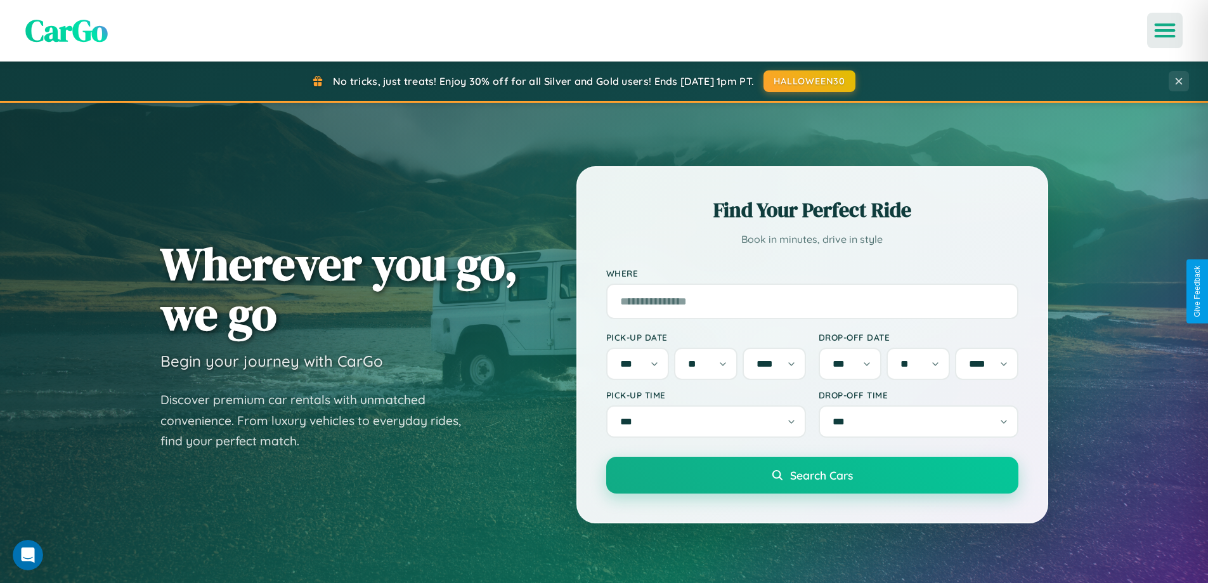  What do you see at coordinates (1165, 30) in the screenshot?
I see `button: Open menu` at bounding box center [1165, 30].